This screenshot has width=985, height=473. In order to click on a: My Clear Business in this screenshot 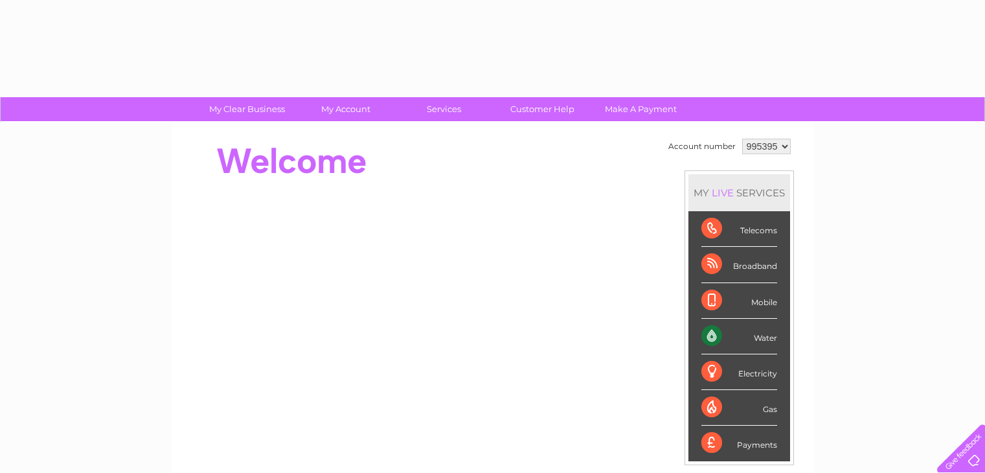, I will do `click(247, 109)`.